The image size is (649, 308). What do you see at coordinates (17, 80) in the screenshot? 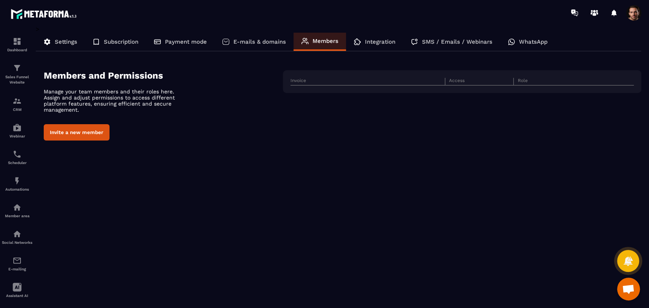
I see `p: Sales Funnel Website` at bounding box center [17, 80].